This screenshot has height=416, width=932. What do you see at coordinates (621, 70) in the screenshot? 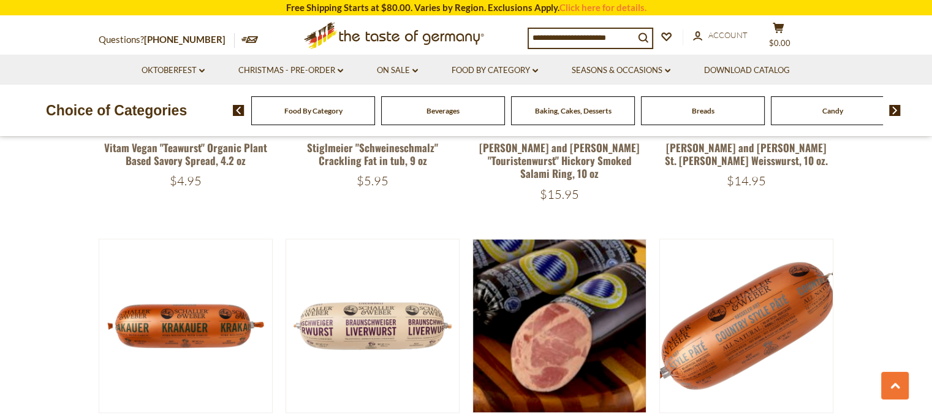
I see `a: Seasons & Occasions` at bounding box center [621, 70].